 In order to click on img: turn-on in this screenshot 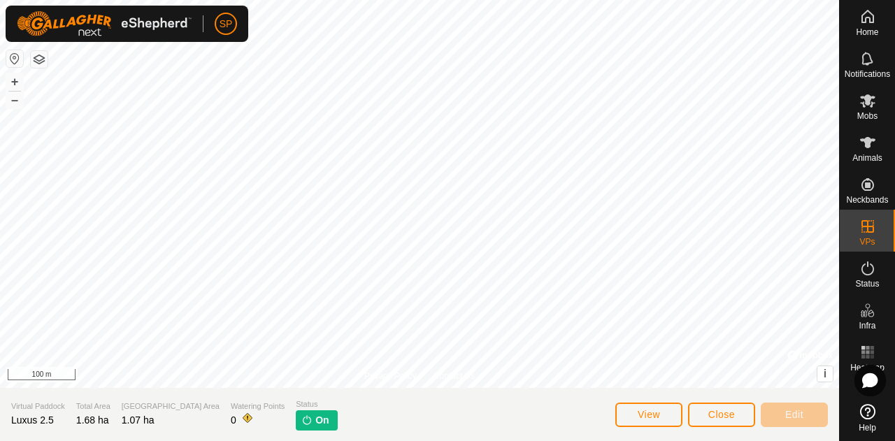, I will do `click(307, 420)`.